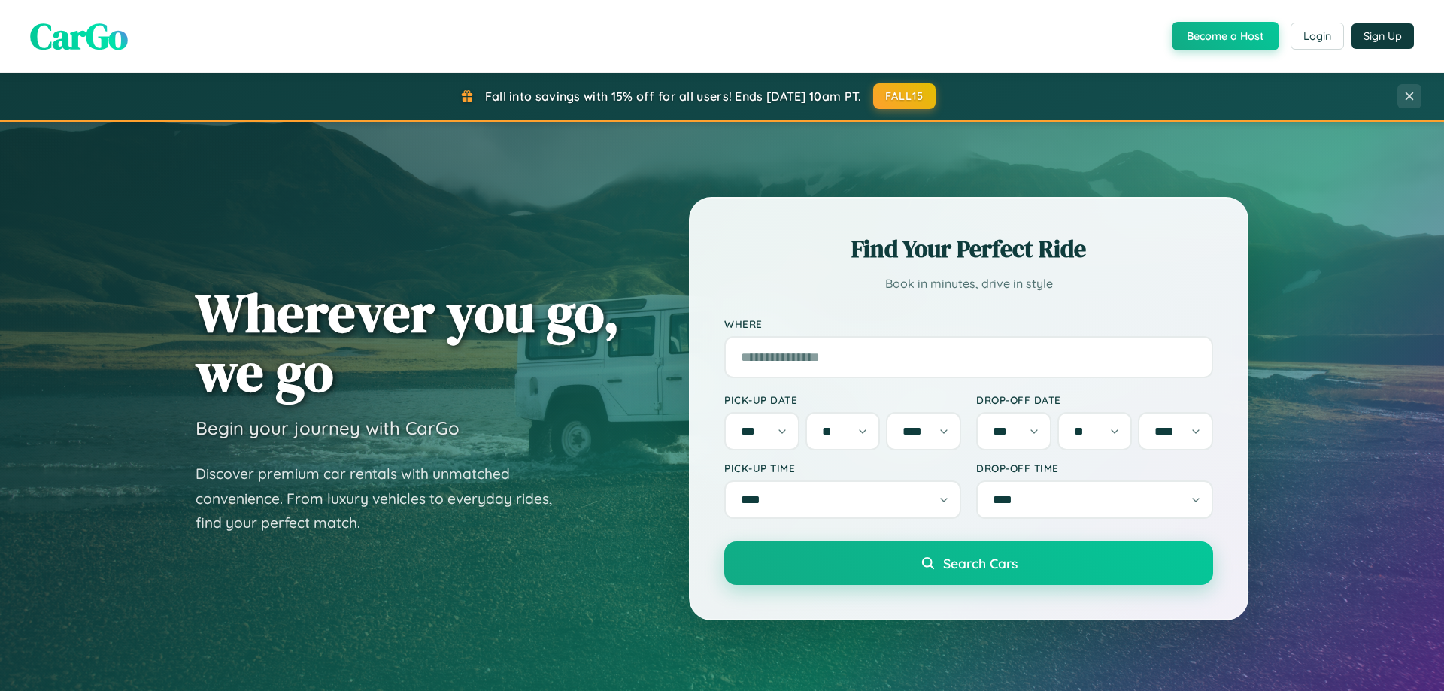  Describe the element at coordinates (1094, 468) in the screenshot. I see `label: Drop-off Time` at that location.